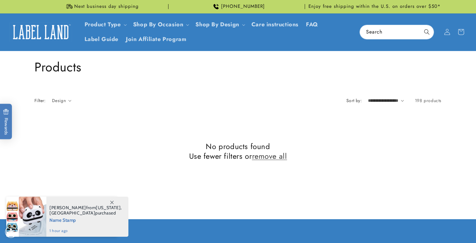 Image resolution: width=476 pixels, height=243 pixels. Describe the element at coordinates (275, 24) in the screenshot. I see `span: Care instructions` at that location.